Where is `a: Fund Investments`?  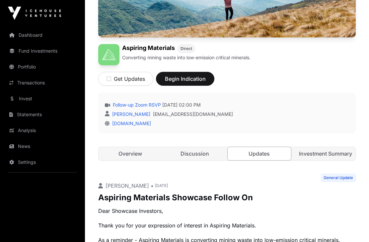
a: Fund Investments is located at coordinates (42, 51).